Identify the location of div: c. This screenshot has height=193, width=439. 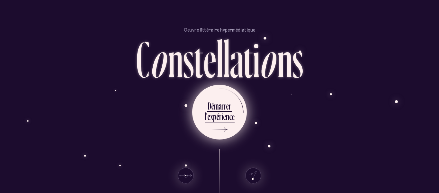
(231, 116).